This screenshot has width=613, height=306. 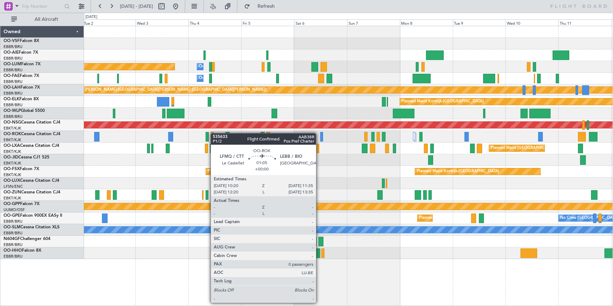 What do you see at coordinates (33, 215) in the screenshot?
I see `a: OO-GPEFalcon 900EX EASy II` at bounding box center [33, 215].